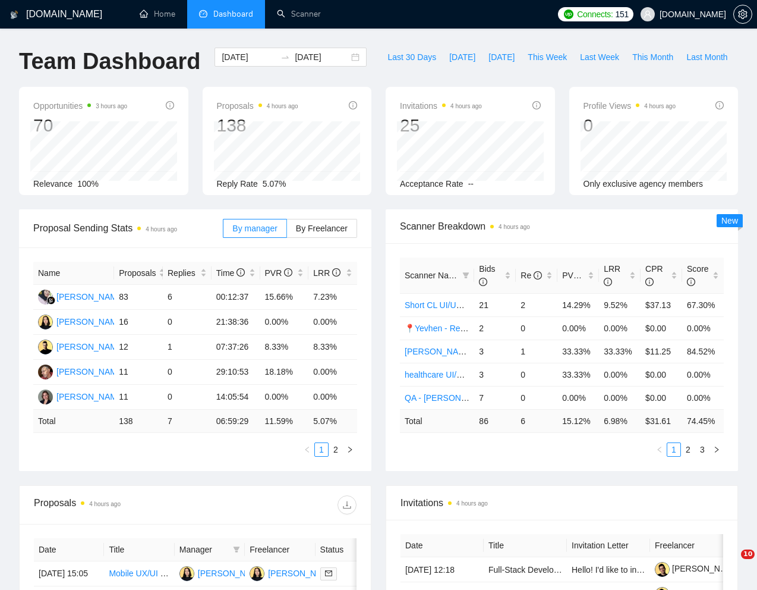  Describe the element at coordinates (109, 61) in the screenshot. I see `h1: Team Dashboard` at that location.